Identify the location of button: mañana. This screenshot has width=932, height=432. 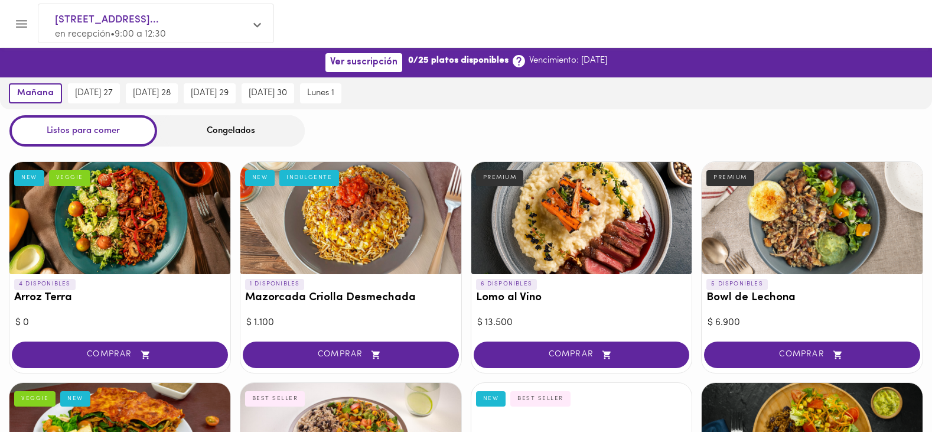
(35, 93).